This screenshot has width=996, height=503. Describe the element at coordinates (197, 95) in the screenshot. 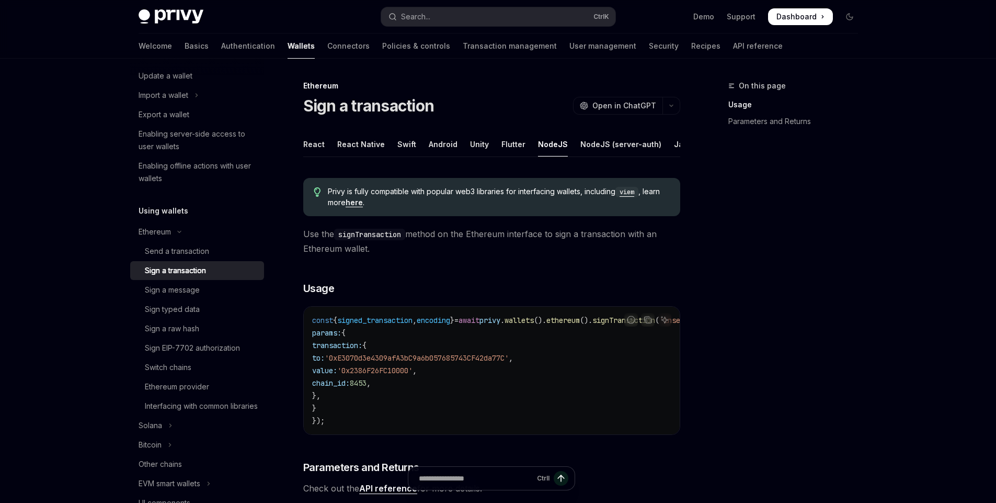

I see `button: Toggle Import a wallet section` at that location.